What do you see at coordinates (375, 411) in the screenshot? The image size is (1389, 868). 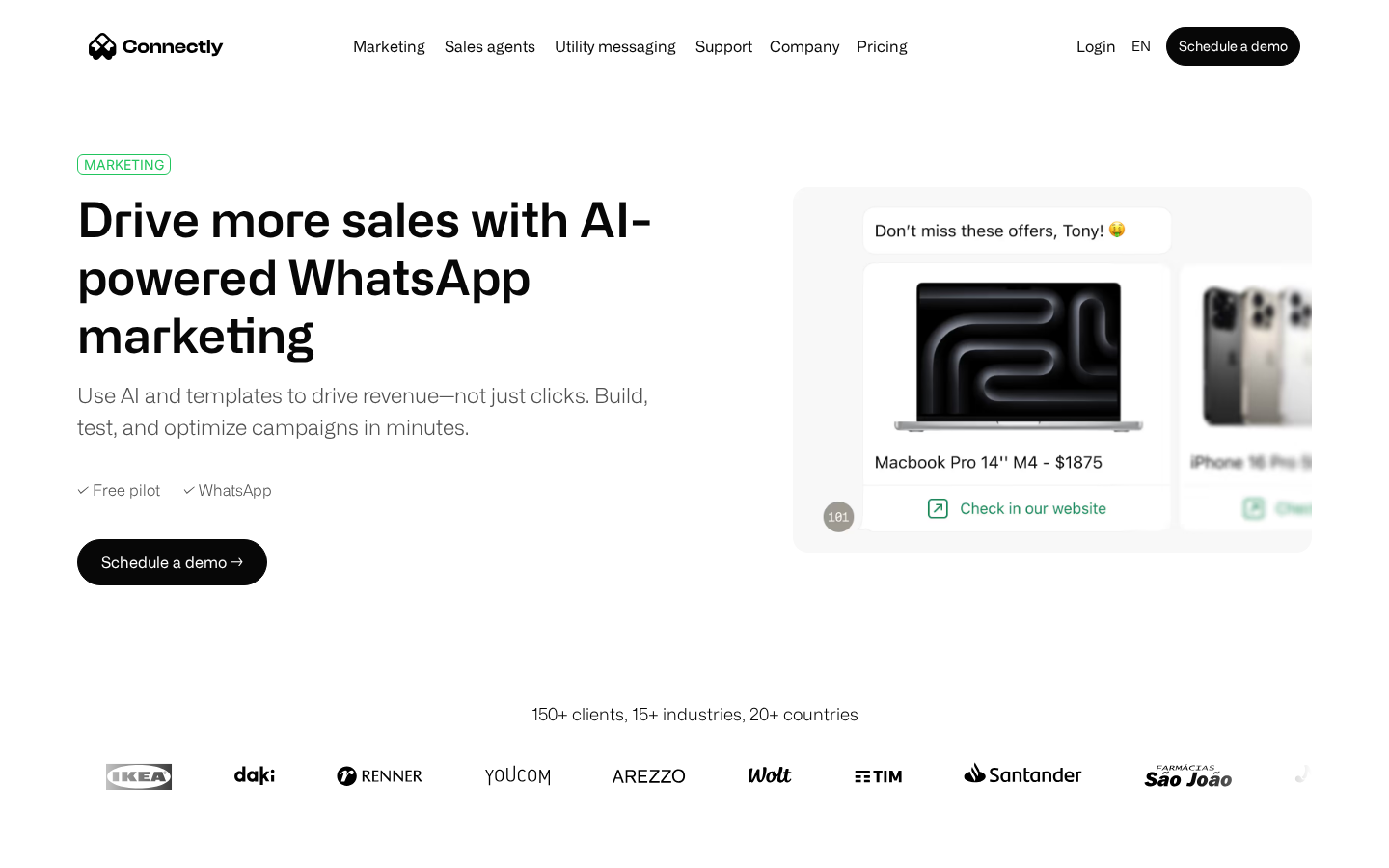 I see `div: Use AI and templates to drive revenue—not just clicks. Build, test, and optimize campaigns in min...` at bounding box center [375, 411].